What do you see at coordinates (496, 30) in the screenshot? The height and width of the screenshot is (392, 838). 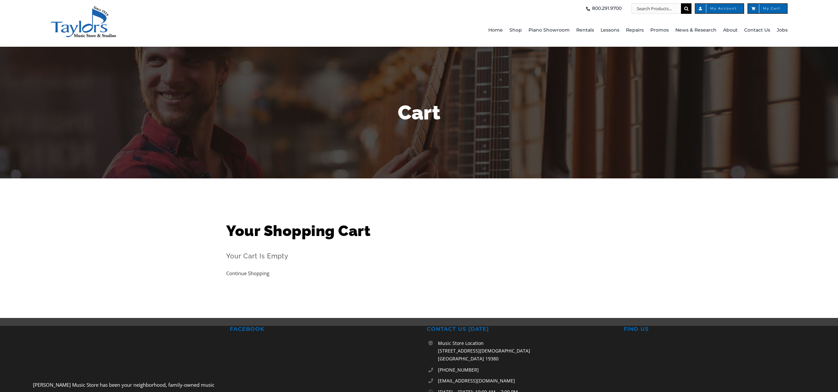 I see `a: Home` at bounding box center [496, 30].